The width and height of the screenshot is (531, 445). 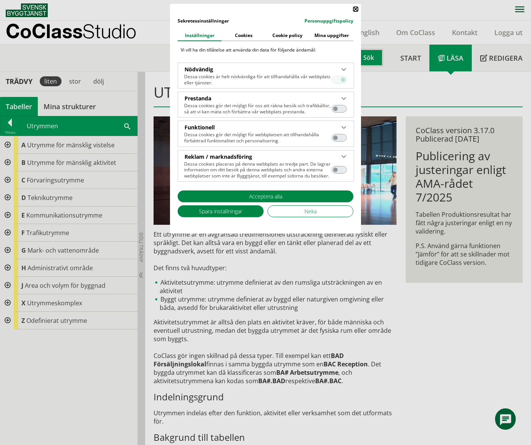 What do you see at coordinates (218, 157) in the screenshot?
I see `h3: Reklam / marknadsföring` at bounding box center [218, 157].